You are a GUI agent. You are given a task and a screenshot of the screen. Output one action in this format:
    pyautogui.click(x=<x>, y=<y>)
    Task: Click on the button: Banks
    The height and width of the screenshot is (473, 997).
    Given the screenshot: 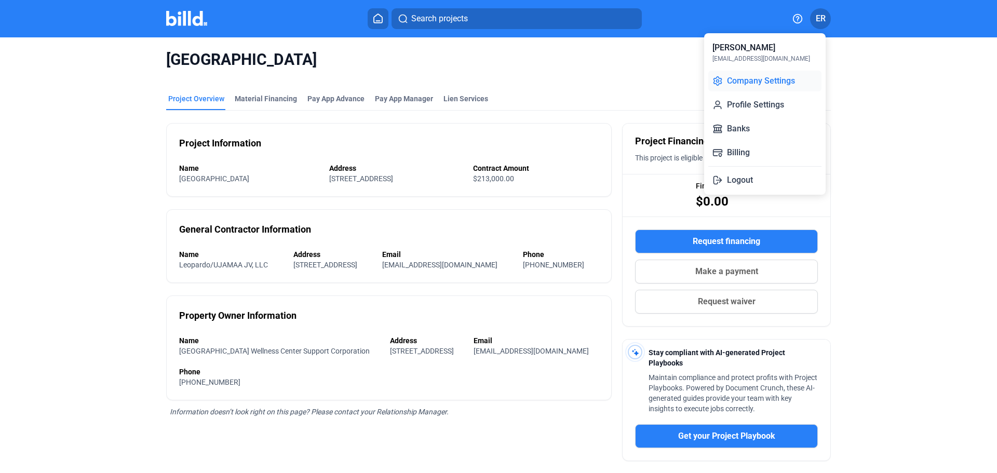 What is the action you would take?
    pyautogui.click(x=765, y=129)
    